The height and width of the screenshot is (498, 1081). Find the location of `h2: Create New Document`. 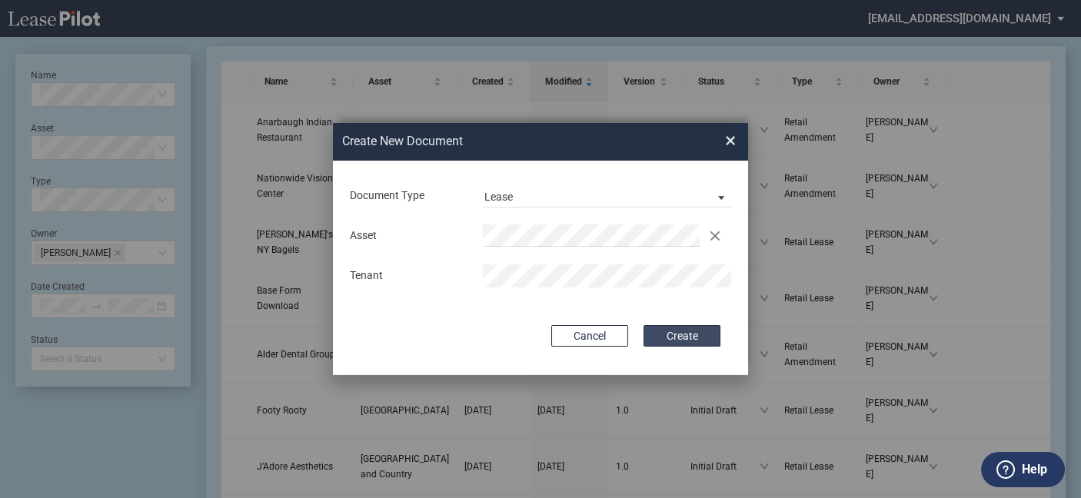

h2: Create New Document is located at coordinates (506, 141).